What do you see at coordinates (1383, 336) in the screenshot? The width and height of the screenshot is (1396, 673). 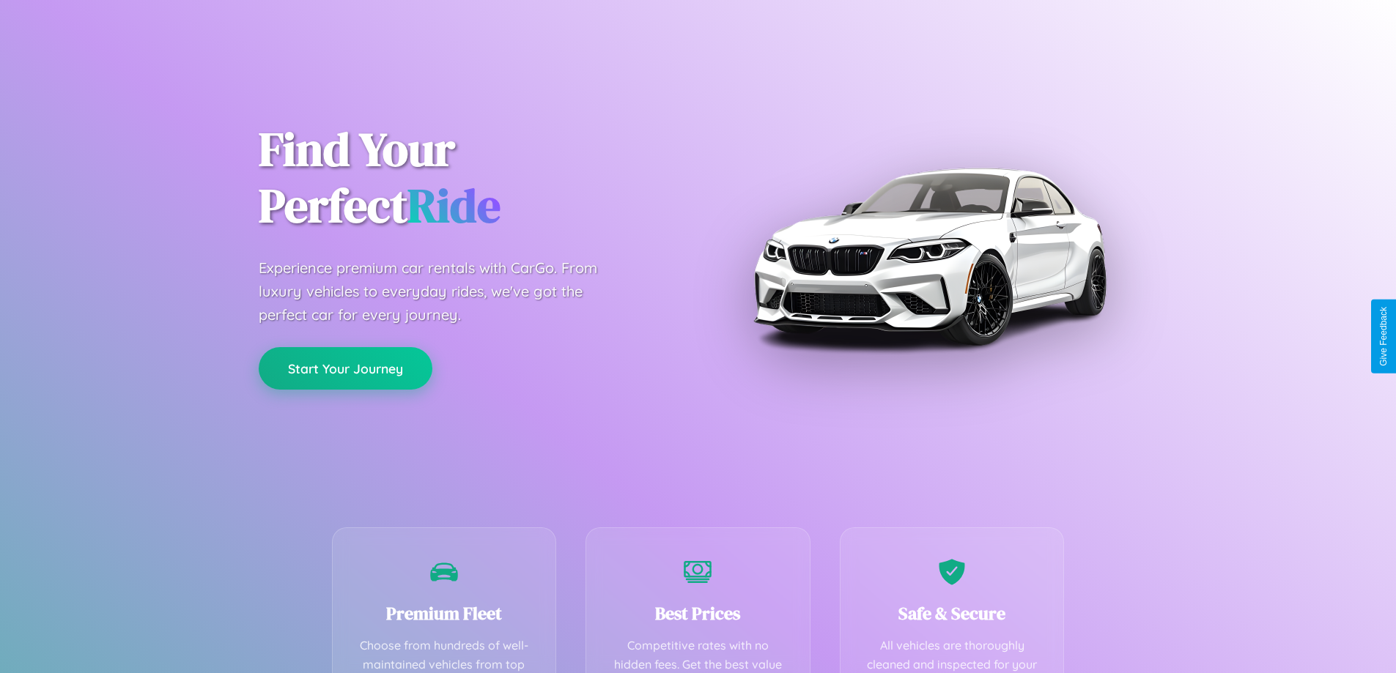 I see `div: Give Feedback` at bounding box center [1383, 336].